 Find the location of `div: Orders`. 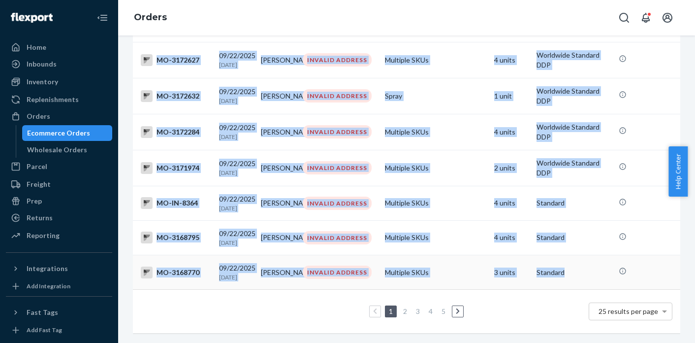

div: Orders is located at coordinates (38, 116).